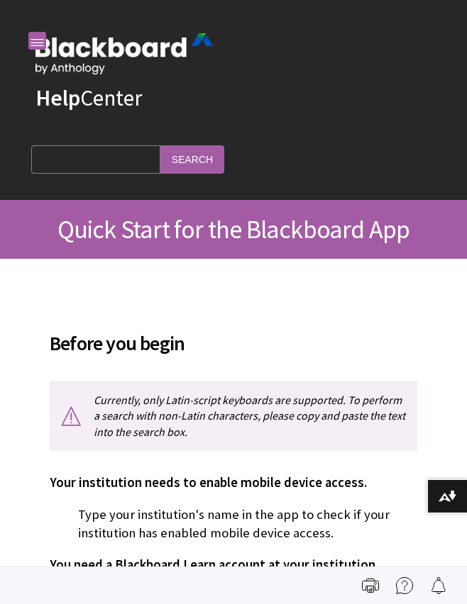 Image resolution: width=467 pixels, height=604 pixels. I want to click on strong: Help, so click(57, 98).